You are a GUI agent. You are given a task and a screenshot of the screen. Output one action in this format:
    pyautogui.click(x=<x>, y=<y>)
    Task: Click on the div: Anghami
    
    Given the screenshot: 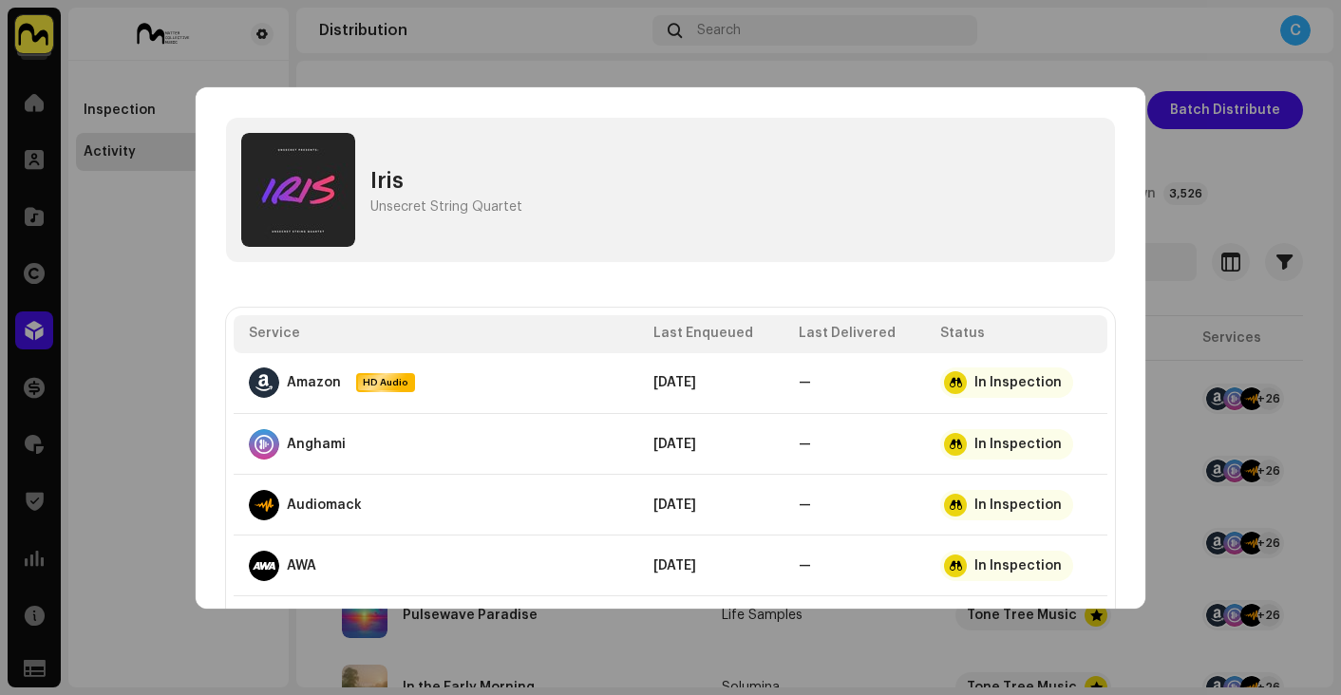 What is the action you would take?
    pyautogui.click(x=316, y=444)
    